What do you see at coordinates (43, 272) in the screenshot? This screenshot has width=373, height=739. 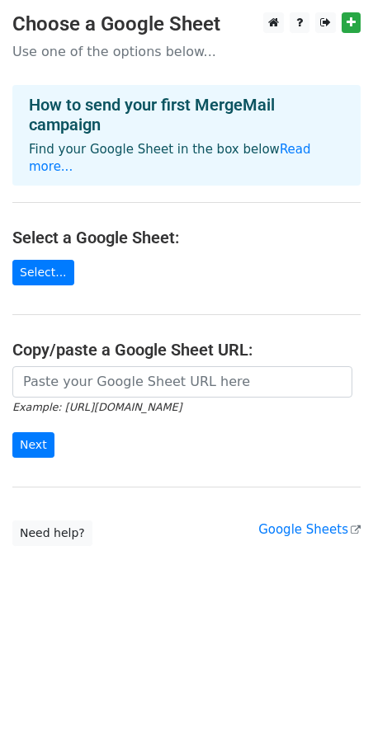 I see `a: Select...` at bounding box center [43, 272].